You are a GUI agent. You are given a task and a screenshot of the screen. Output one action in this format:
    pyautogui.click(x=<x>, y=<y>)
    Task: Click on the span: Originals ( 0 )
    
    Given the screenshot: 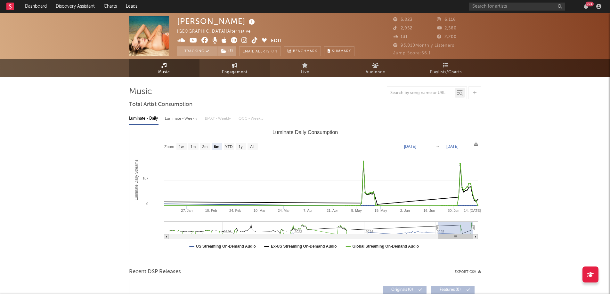 What is the action you would take?
    pyautogui.click(x=402, y=290)
    